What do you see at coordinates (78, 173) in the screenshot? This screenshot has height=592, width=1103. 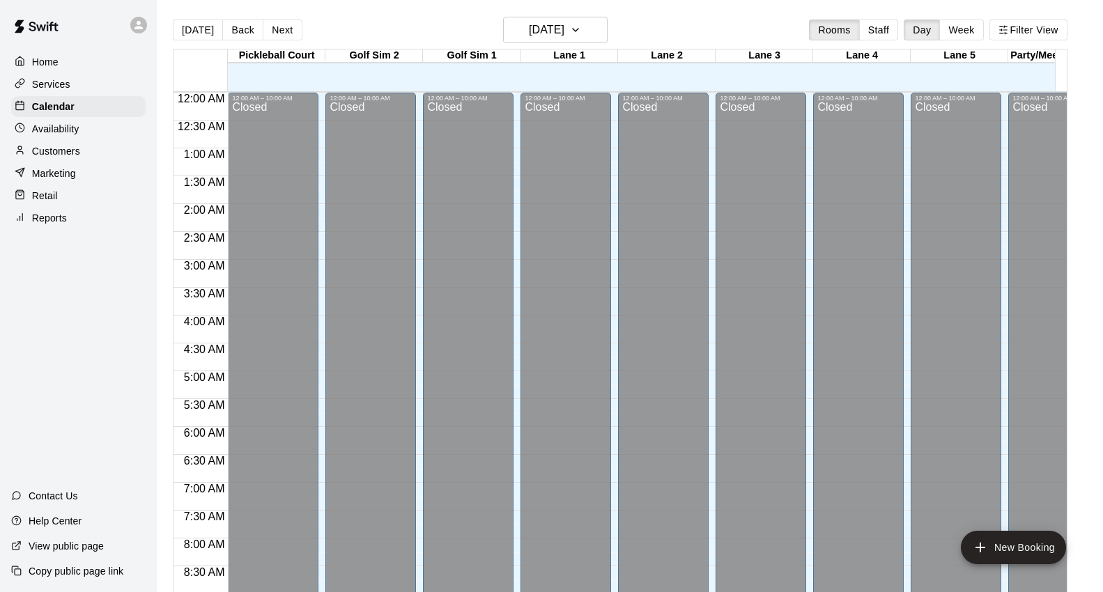 I see `a: Marketing` at bounding box center [78, 173].